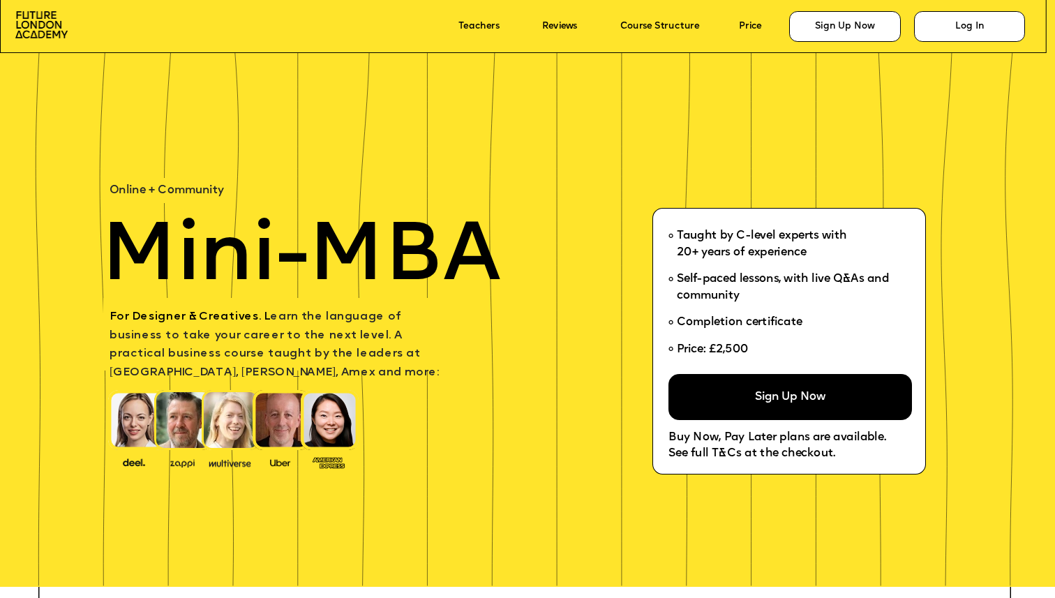 The height and width of the screenshot is (598, 1055). I want to click on span: Mini-MBA, so click(301, 258).